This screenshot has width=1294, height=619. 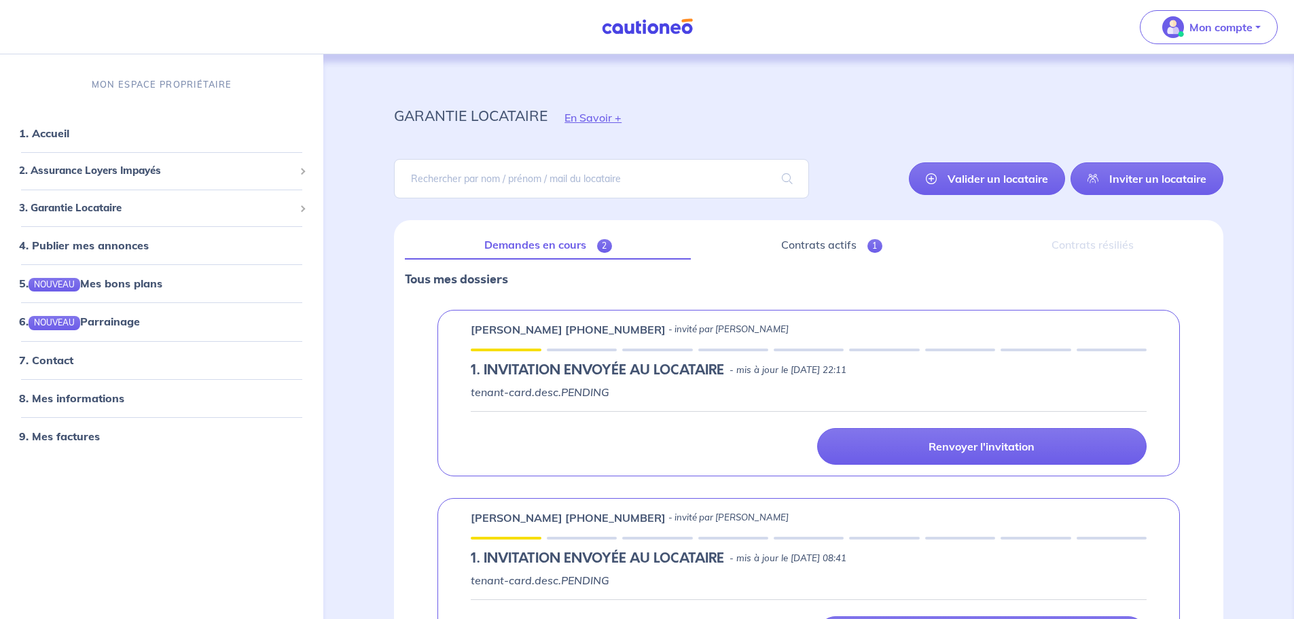 What do you see at coordinates (156, 170) in the screenshot?
I see `span: 2. Assurance Loyers Impayés` at bounding box center [156, 170].